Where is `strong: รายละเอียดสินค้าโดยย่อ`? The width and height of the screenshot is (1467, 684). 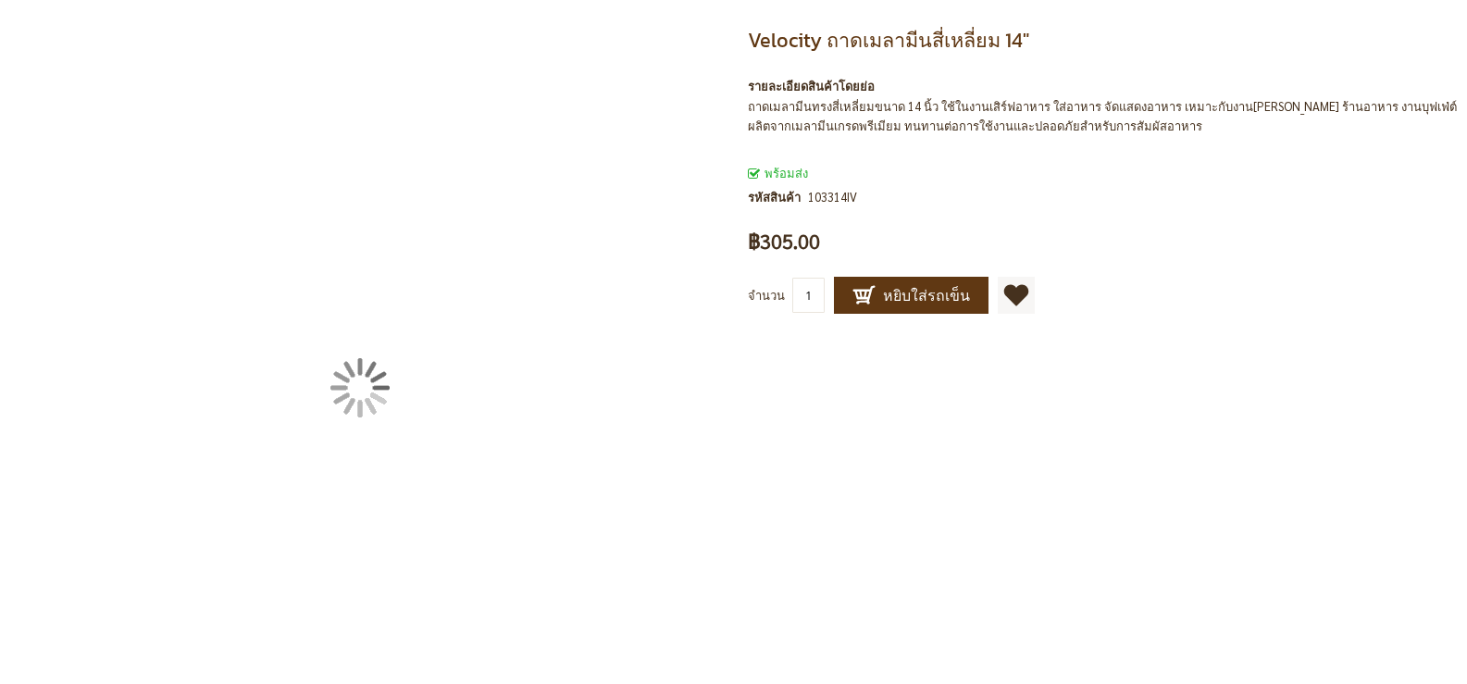 strong: รายละเอียดสินค้าโดยย่อ is located at coordinates (811, 85).